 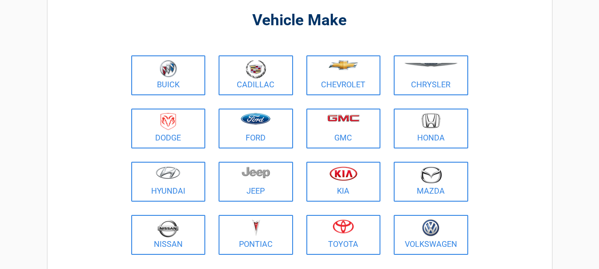 I want to click on img: gmc, so click(x=343, y=118).